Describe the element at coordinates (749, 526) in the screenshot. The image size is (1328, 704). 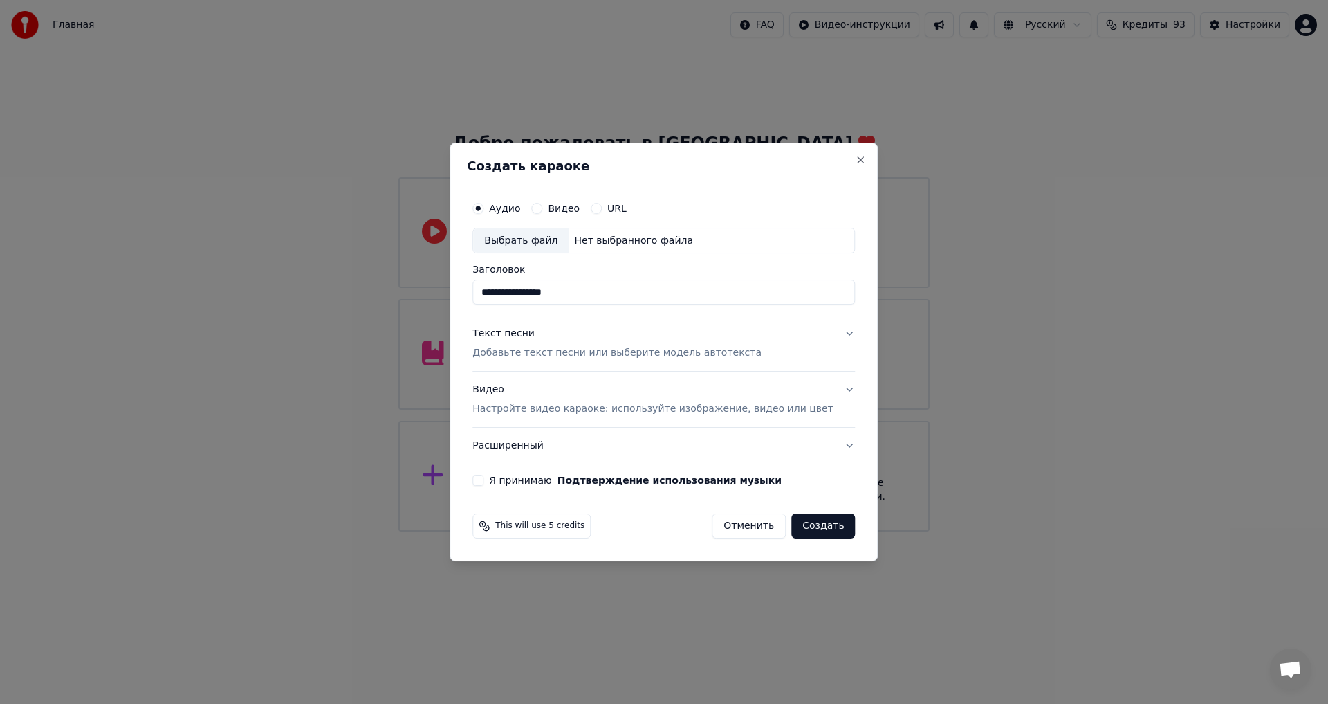
I see `button: Отменить` at that location.